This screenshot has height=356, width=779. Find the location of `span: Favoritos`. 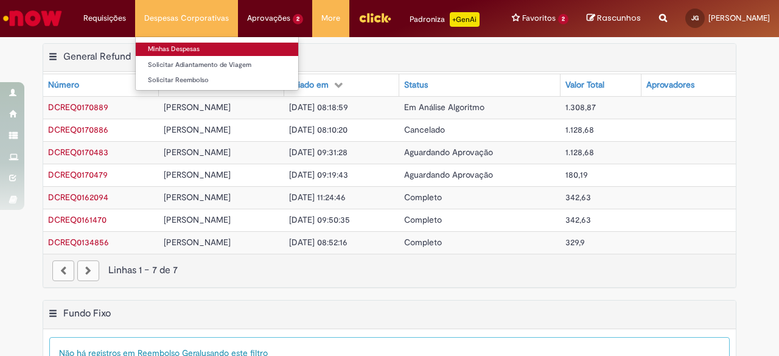

span: Favoritos is located at coordinates (538, 18).